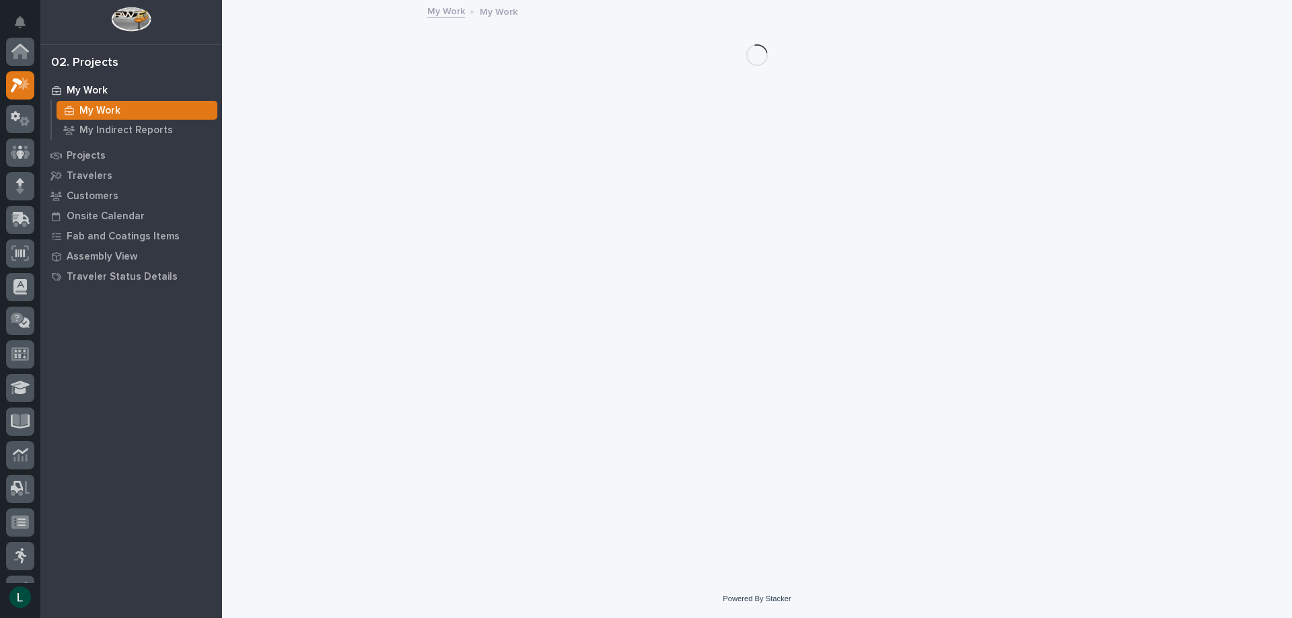  What do you see at coordinates (26, 27) in the screenshot?
I see `div: Notifications` at bounding box center [26, 27].